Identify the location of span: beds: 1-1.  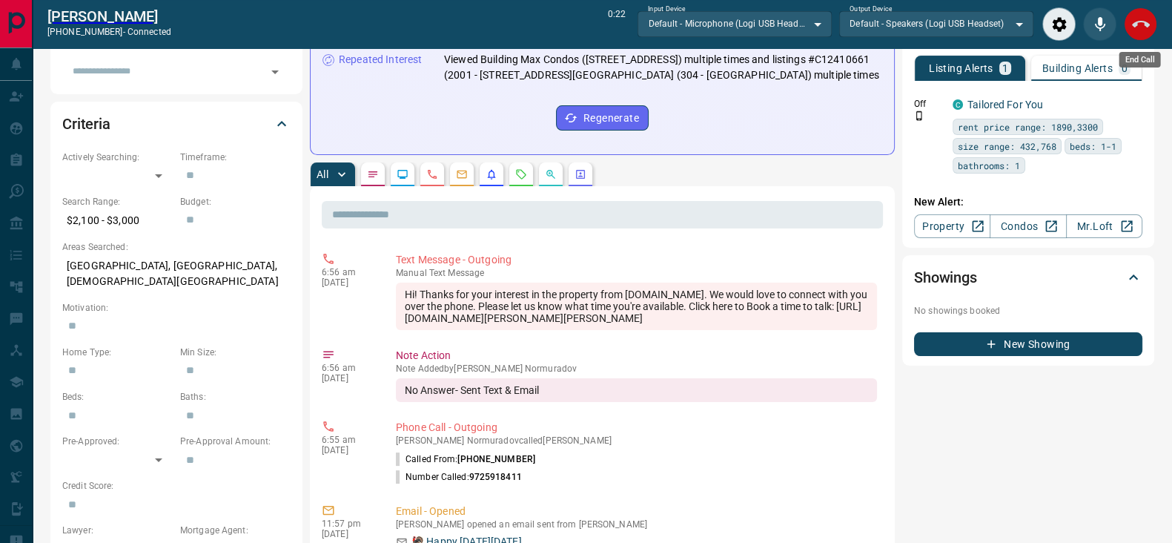
(1093, 146).